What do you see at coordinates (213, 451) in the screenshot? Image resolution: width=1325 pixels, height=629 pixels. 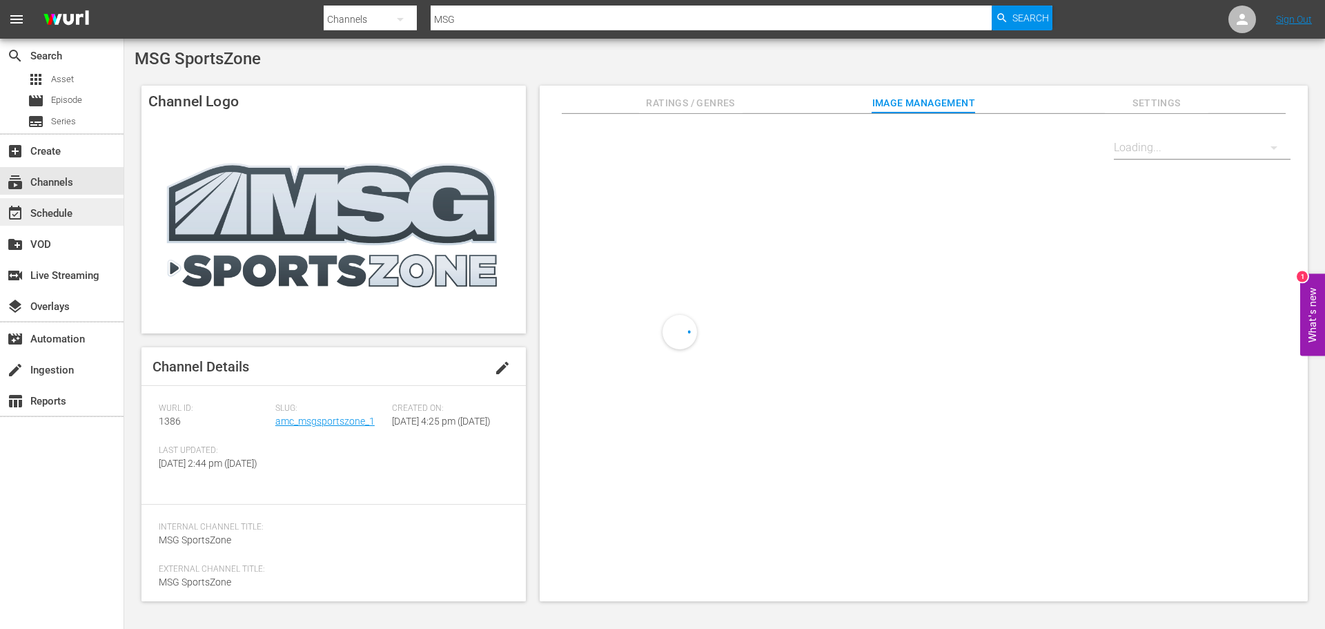 I see `span: Last Updated:` at bounding box center [213, 451].